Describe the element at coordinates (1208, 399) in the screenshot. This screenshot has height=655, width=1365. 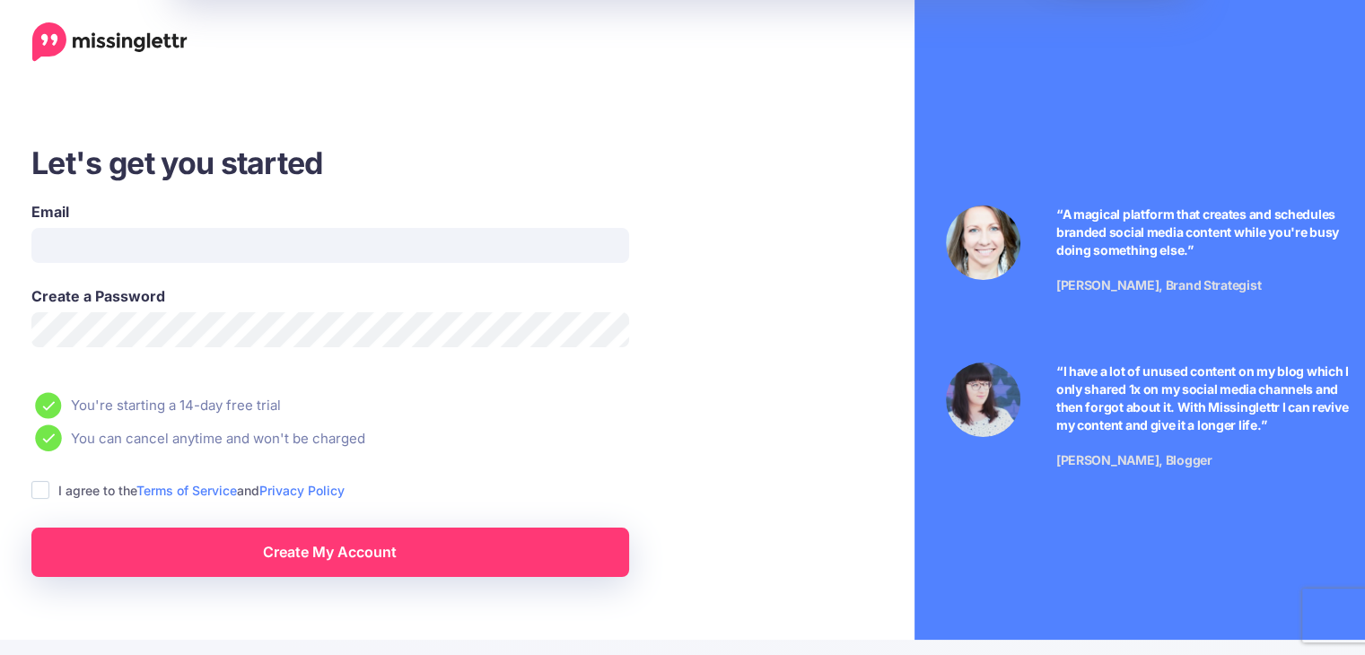
I see `p: “I have a lot of unused content on my blog which I only shared 1x on my social media channels and...` at that location.